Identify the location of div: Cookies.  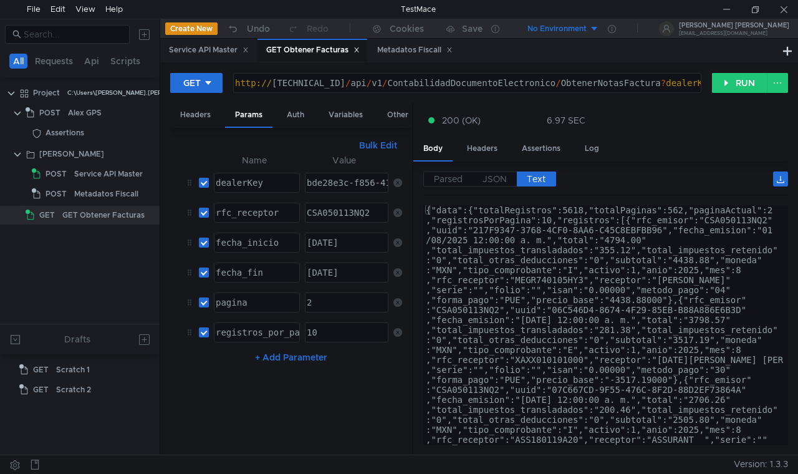
(406, 29).